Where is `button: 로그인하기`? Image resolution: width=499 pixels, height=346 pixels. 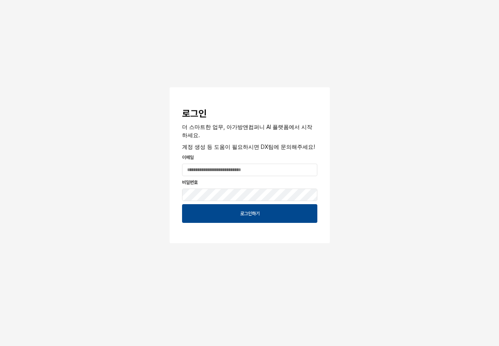
button: 로그인하기 is located at coordinates (250, 214).